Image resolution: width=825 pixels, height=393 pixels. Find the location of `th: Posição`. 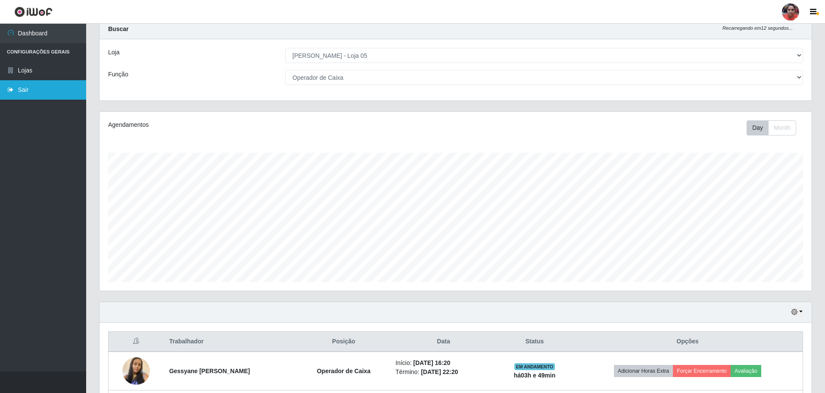

th: Posição is located at coordinates (343, 341).